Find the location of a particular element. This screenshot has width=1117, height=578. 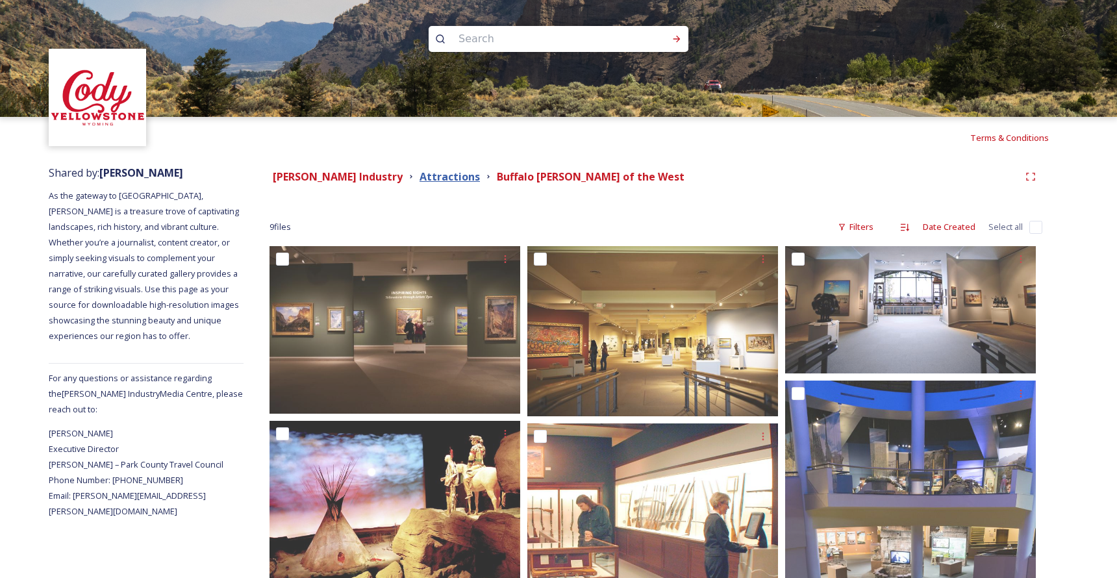

div: Filters is located at coordinates (855, 227).